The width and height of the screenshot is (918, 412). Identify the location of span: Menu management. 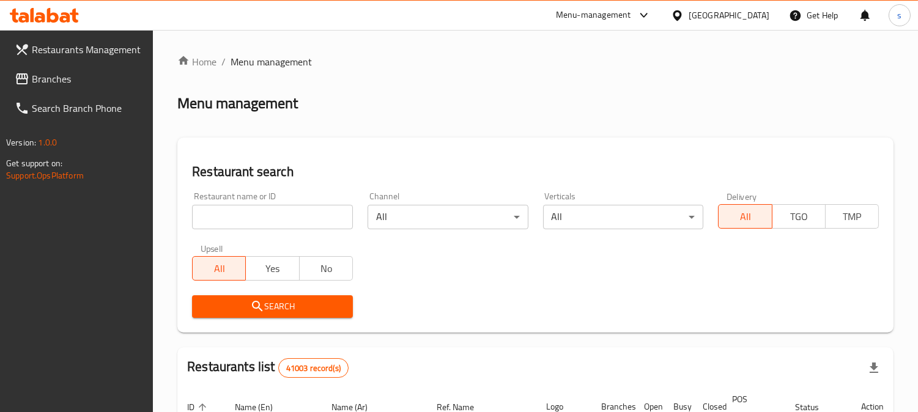
(271, 62).